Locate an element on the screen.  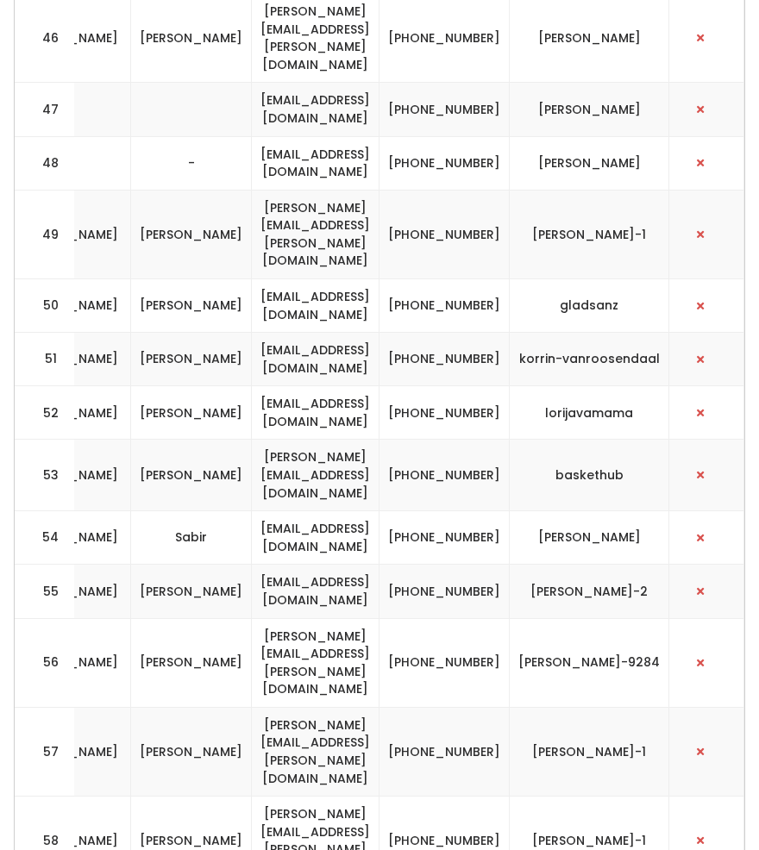
td: 53 is located at coordinates (45, 475).